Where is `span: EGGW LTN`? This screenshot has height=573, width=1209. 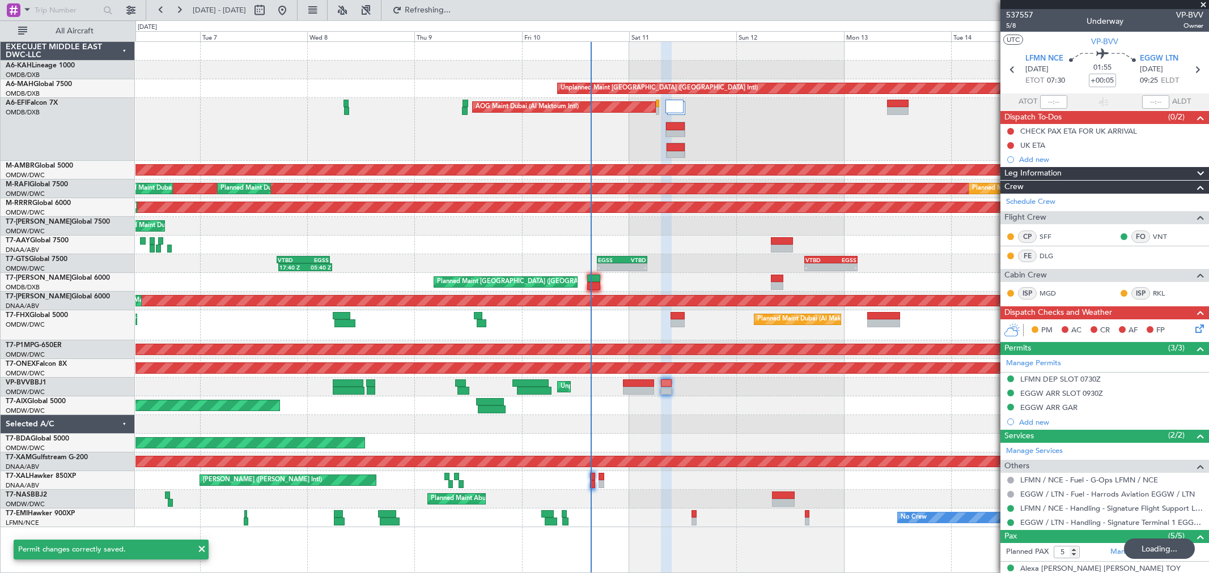 span: EGGW LTN is located at coordinates (1159, 59).